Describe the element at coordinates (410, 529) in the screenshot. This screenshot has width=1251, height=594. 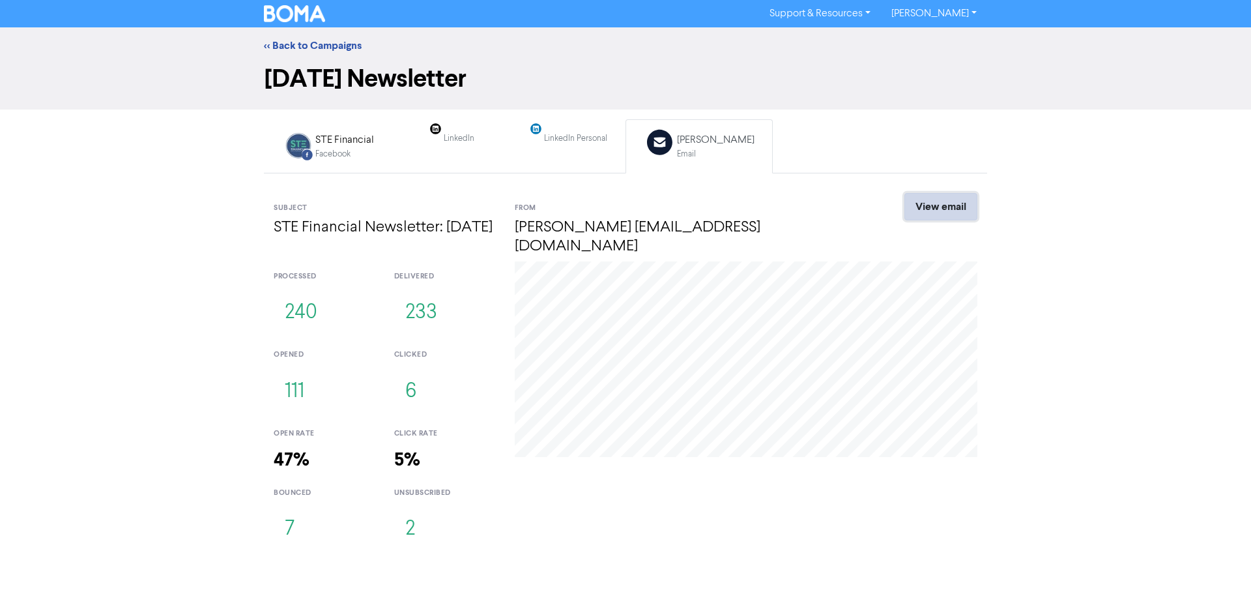
I see `button: 2` at that location.